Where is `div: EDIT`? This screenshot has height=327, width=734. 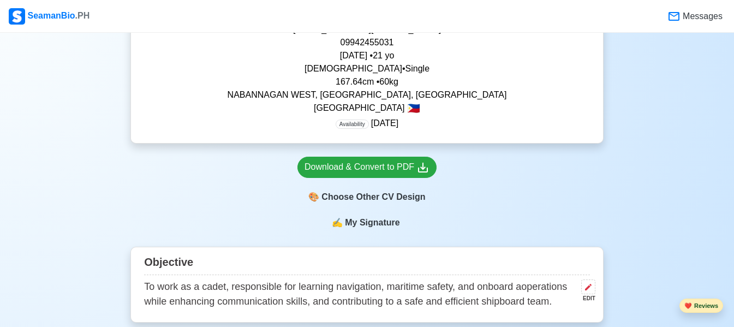
div: EDIT is located at coordinates (586, 298).